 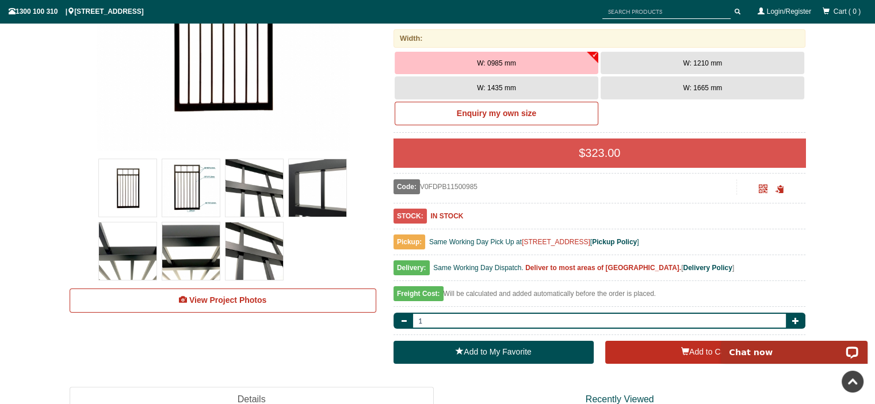 What do you see at coordinates (705, 352) in the screenshot?
I see `button: Add to Cart` at bounding box center [705, 352].